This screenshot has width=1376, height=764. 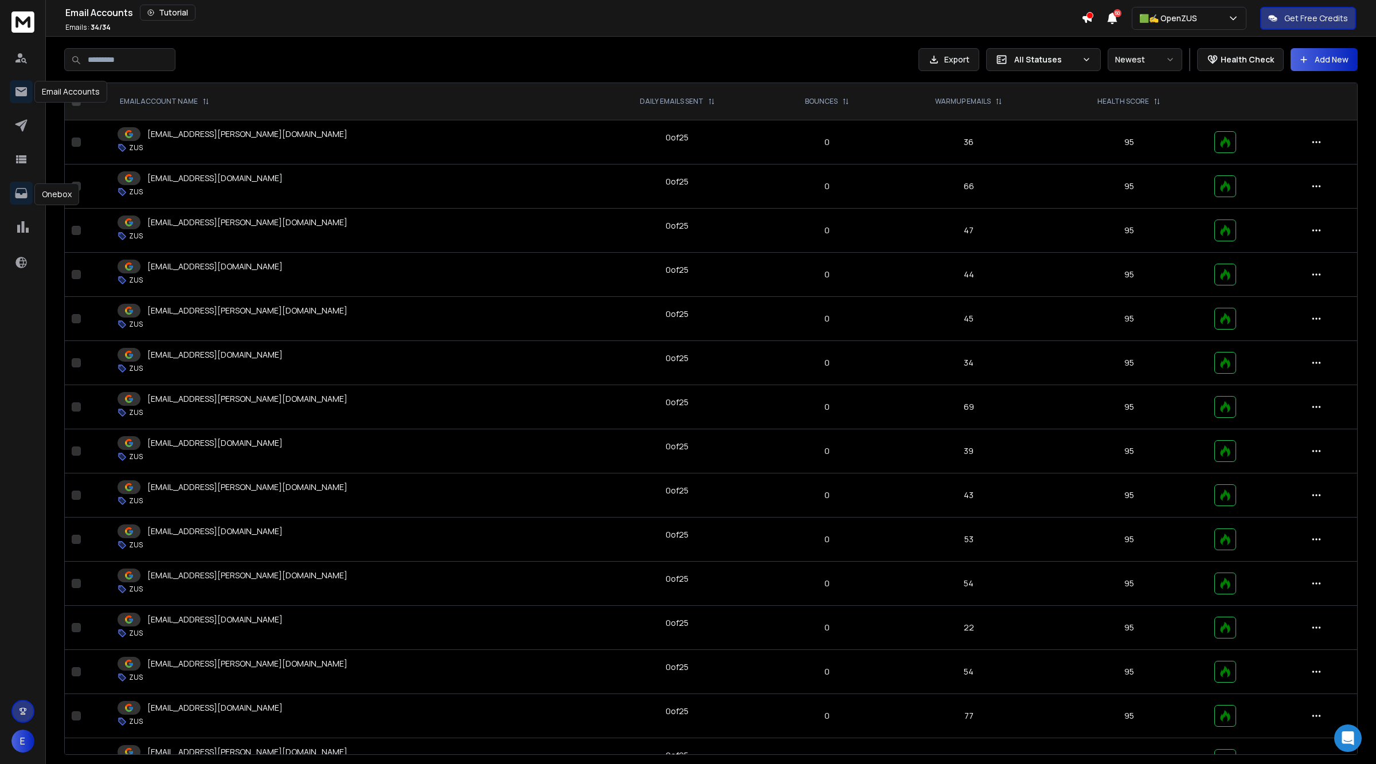 What do you see at coordinates (1117, 13) in the screenshot?
I see `span: 50` at bounding box center [1117, 13].